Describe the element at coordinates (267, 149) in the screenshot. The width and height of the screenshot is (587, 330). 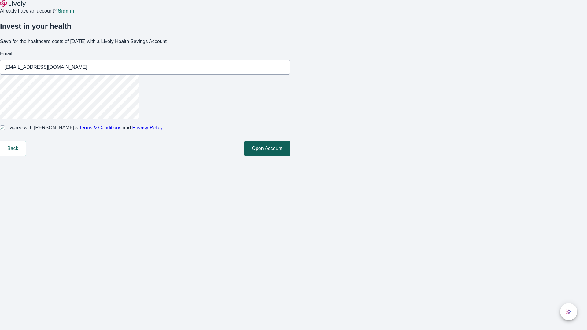
I see `button: Open Account` at that location.